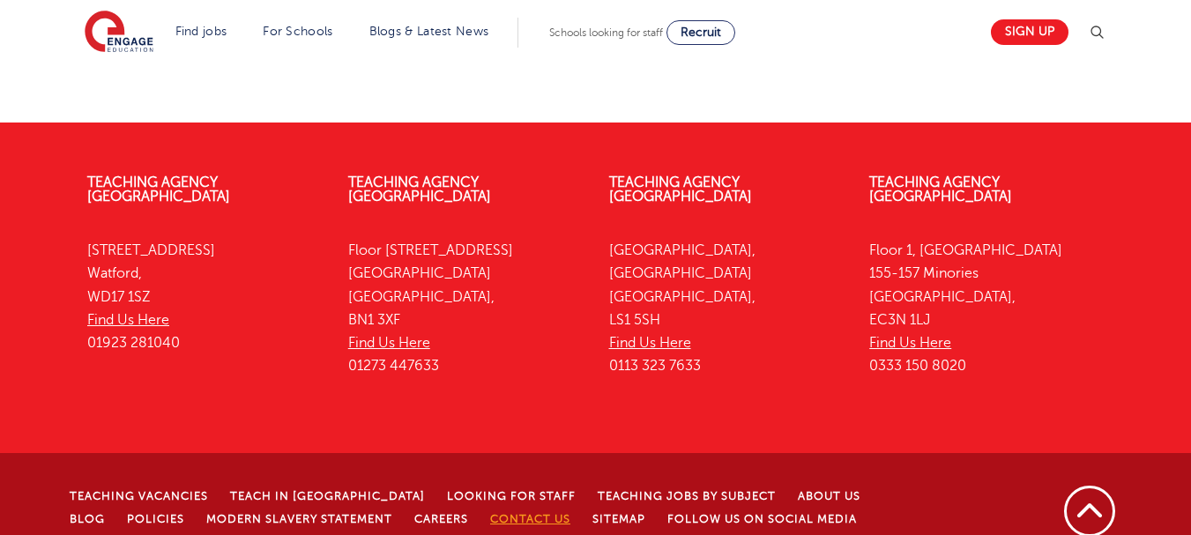 The image size is (1191, 535). Describe the element at coordinates (299, 519) in the screenshot. I see `a: Modern Slavery Statement` at that location.